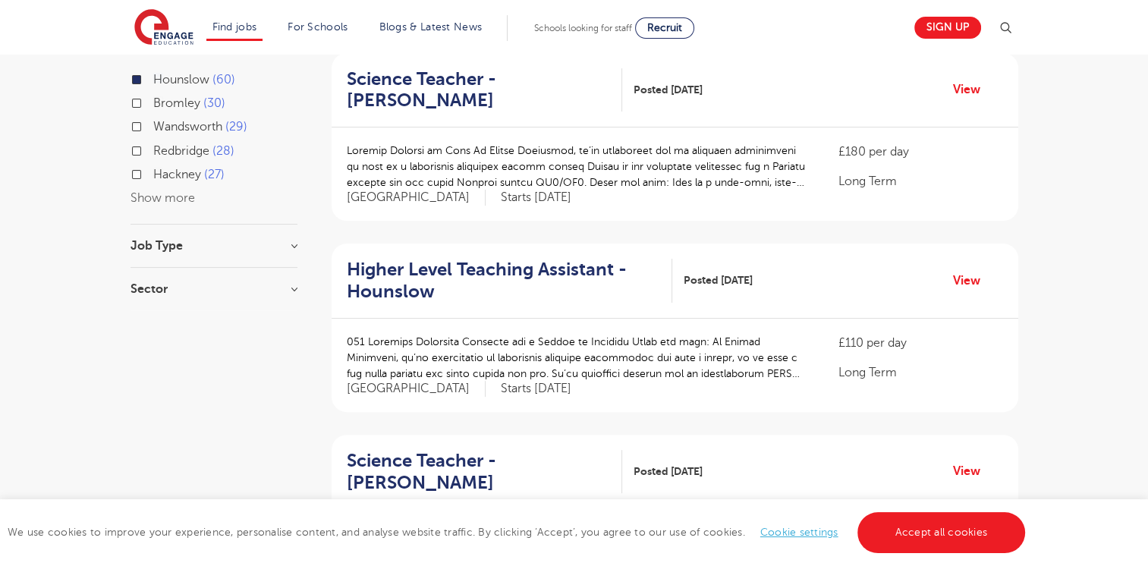 This screenshot has width=1148, height=566. I want to click on a: Sign up, so click(948, 27).